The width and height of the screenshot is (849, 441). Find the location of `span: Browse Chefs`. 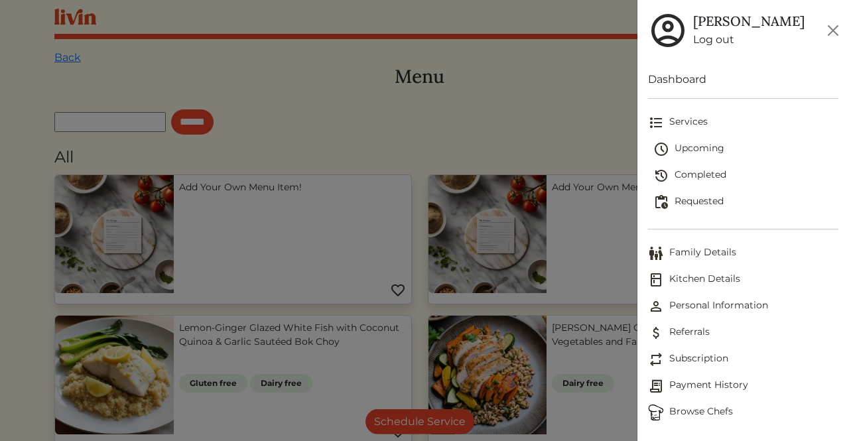

span: Browse Chefs is located at coordinates (743, 412).